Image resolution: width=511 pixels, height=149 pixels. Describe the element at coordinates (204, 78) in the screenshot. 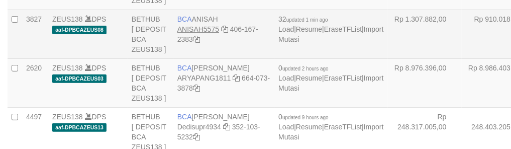

I see `a: ARYAPANG1811` at that location.